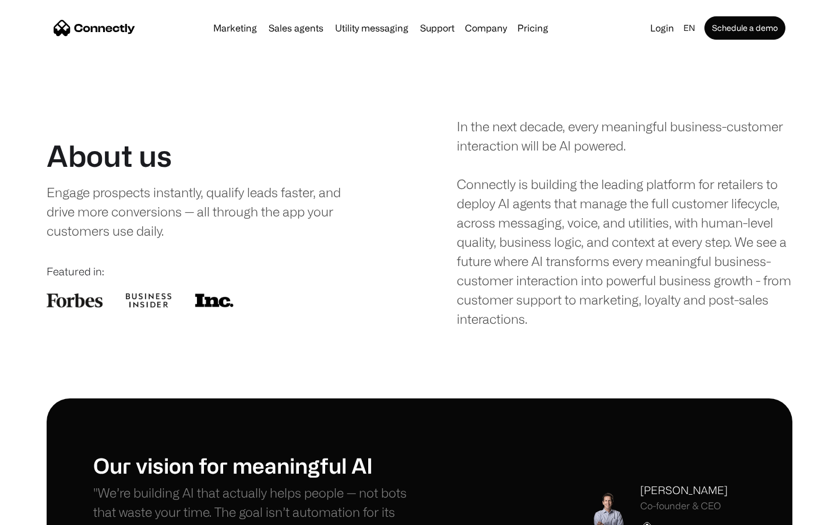  I want to click on a: Login, so click(662, 28).